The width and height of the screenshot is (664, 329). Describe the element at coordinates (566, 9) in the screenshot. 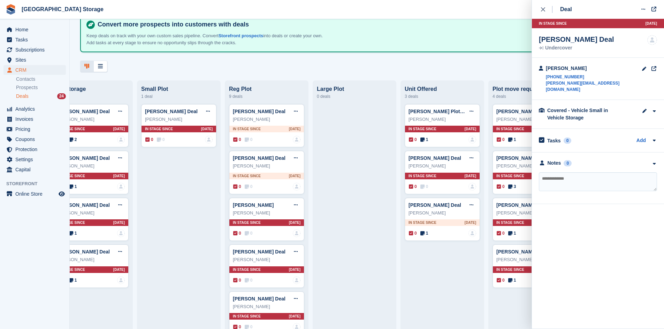

I see `div: Deal` at that location.